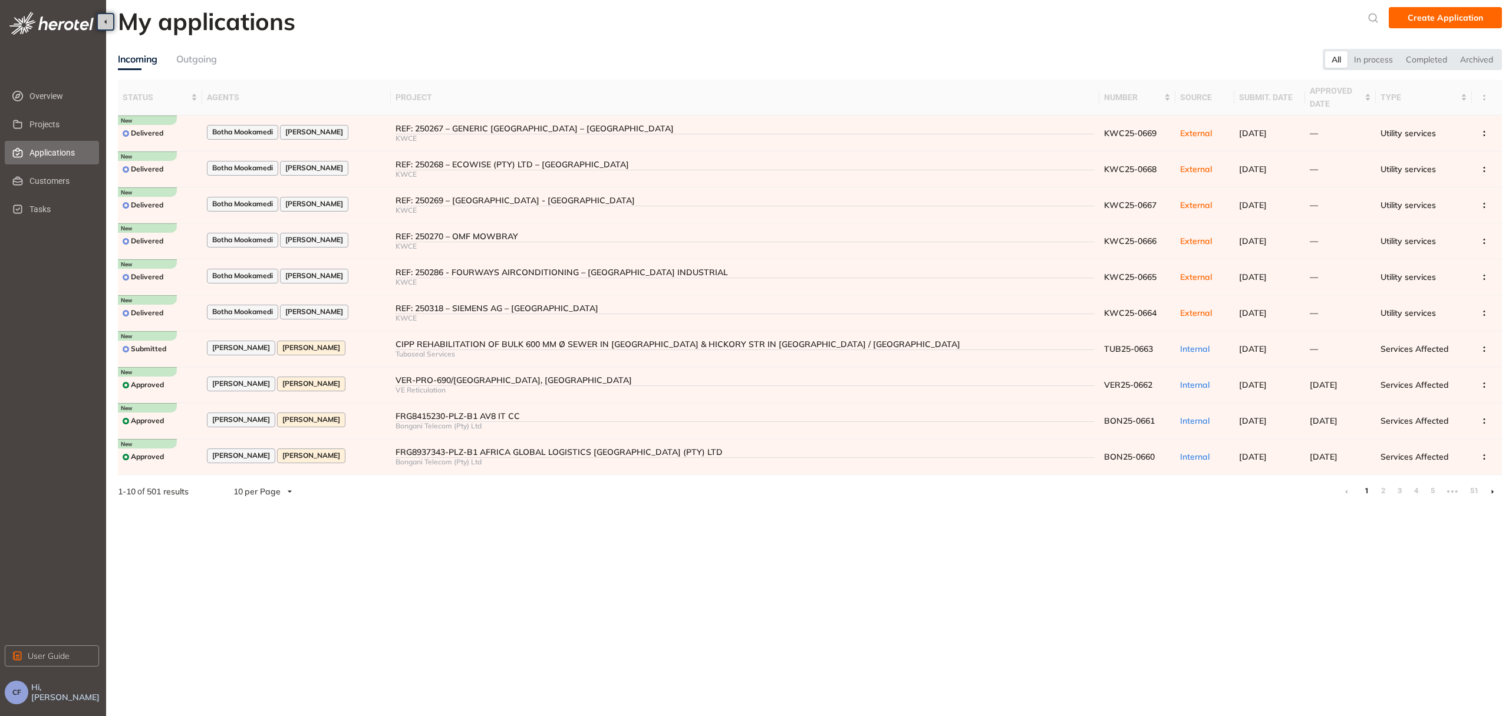  Describe the element at coordinates (1336, 97) in the screenshot. I see `span: approved date` at that location.